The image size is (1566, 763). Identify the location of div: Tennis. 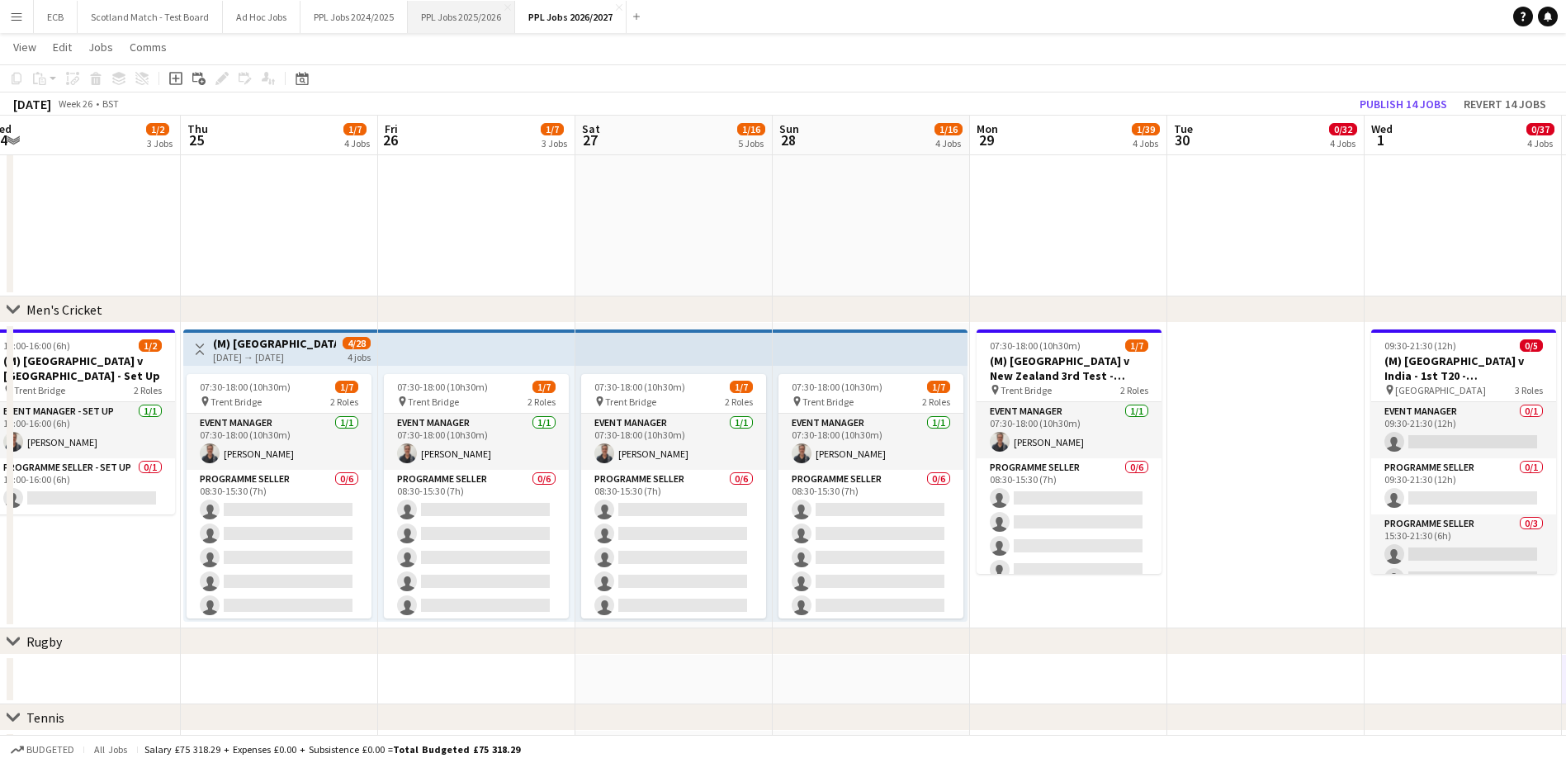
(45, 718).